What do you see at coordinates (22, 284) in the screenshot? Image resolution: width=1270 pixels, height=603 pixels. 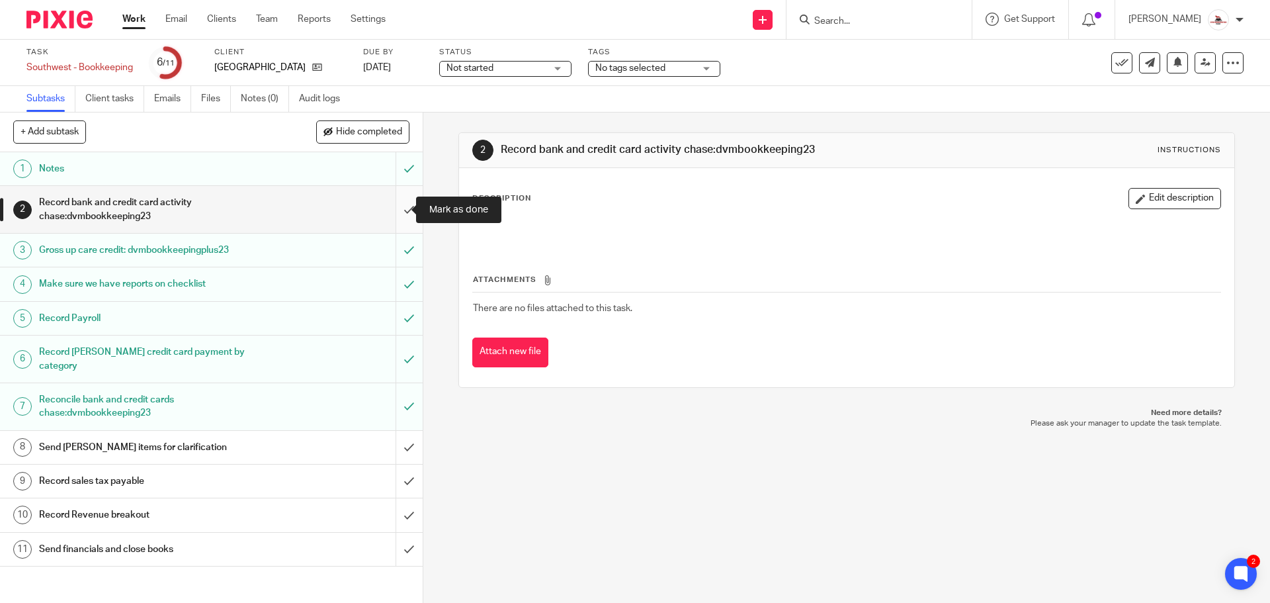 I see `div: 4` at bounding box center [22, 284].